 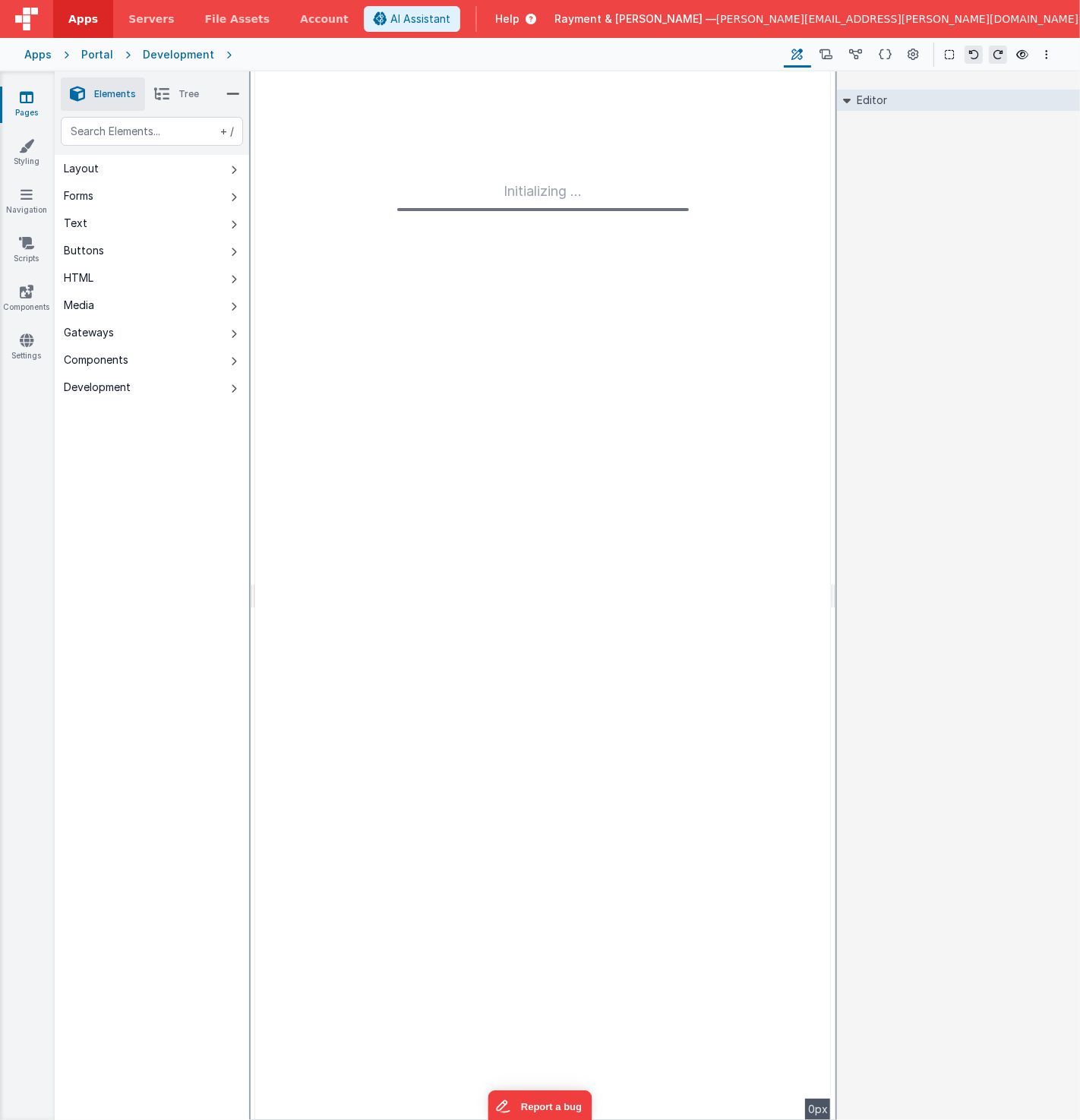 What do you see at coordinates (152, 132) in the screenshot?
I see `input: Search Elements...` at bounding box center [152, 132].